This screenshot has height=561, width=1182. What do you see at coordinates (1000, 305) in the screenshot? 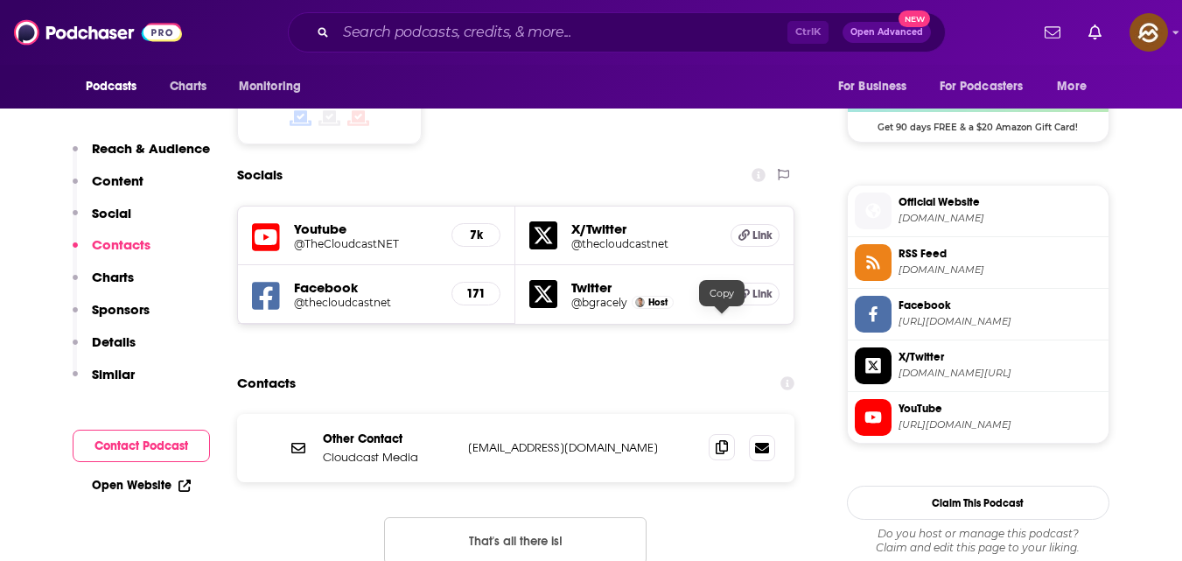
I see `span: Facebook` at bounding box center [1000, 305].